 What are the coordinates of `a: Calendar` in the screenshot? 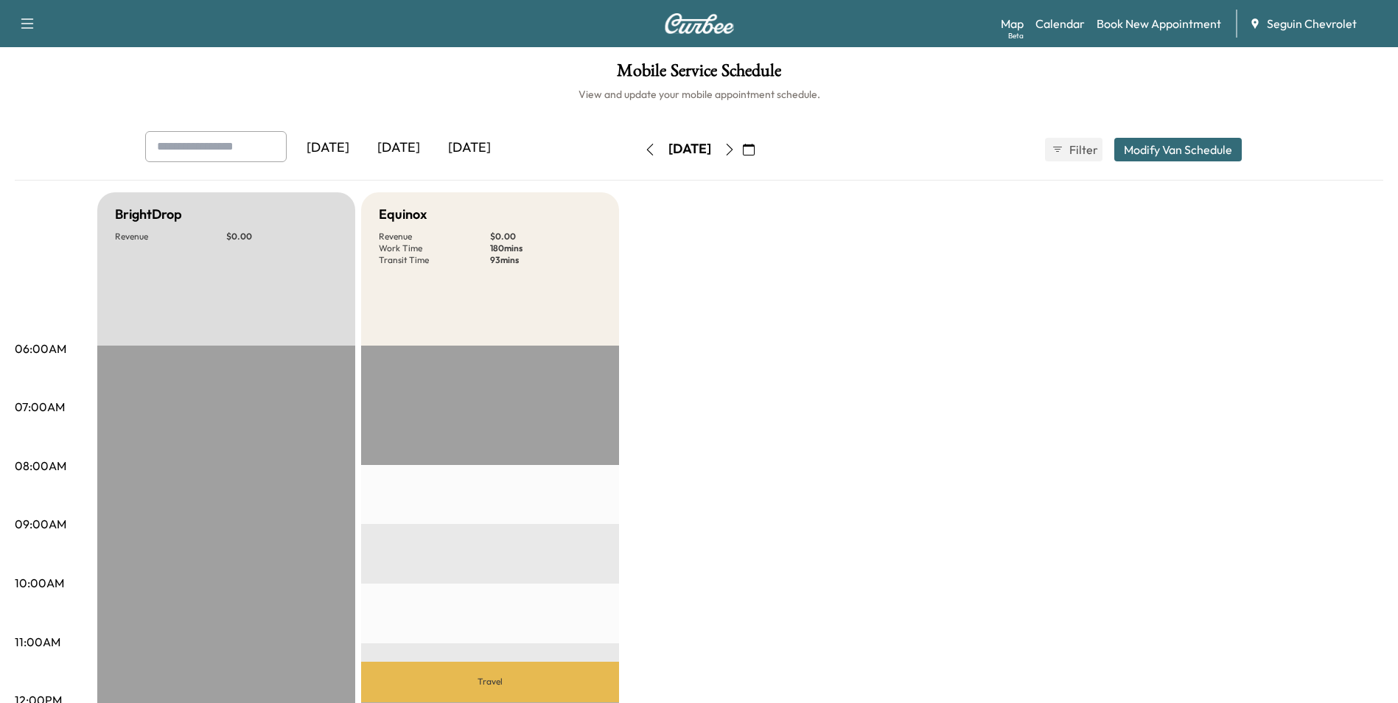 It's located at (1060, 24).